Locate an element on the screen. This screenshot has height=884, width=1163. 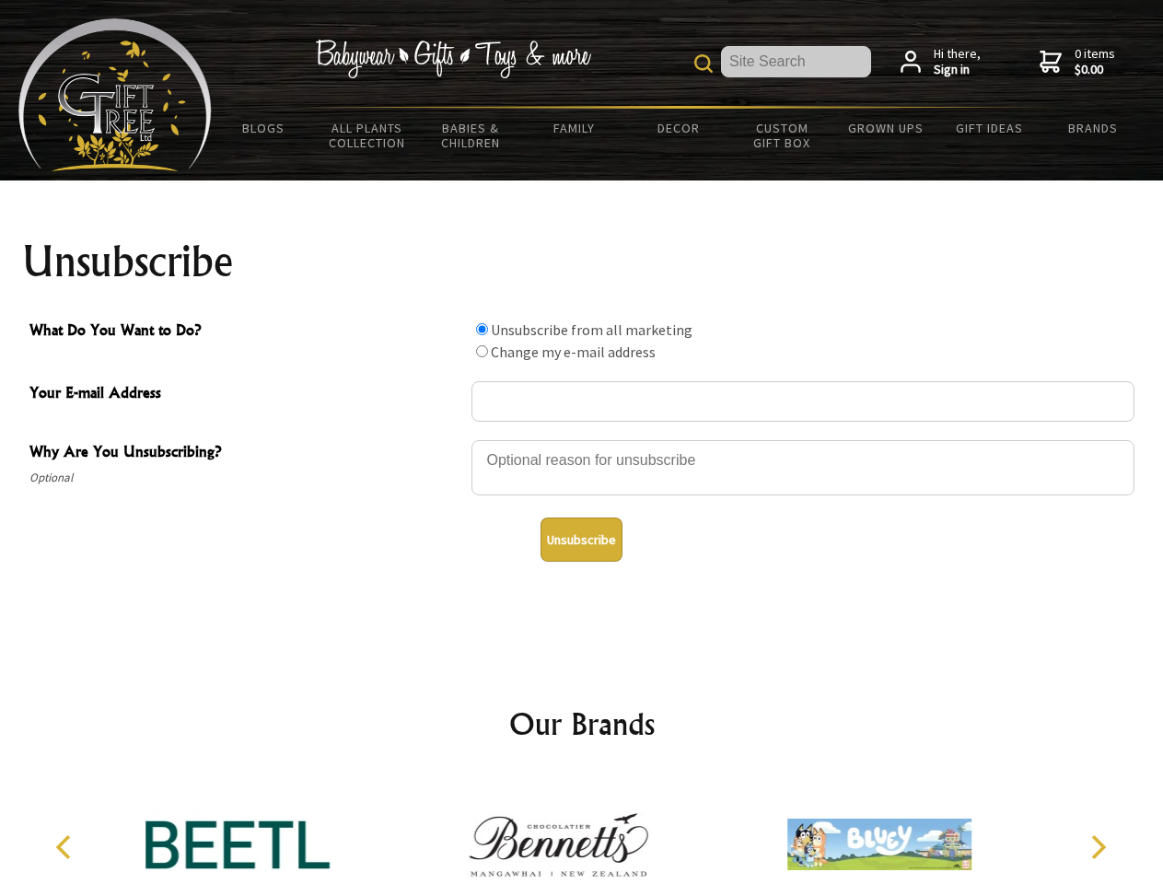
button: Next is located at coordinates (1098, 847).